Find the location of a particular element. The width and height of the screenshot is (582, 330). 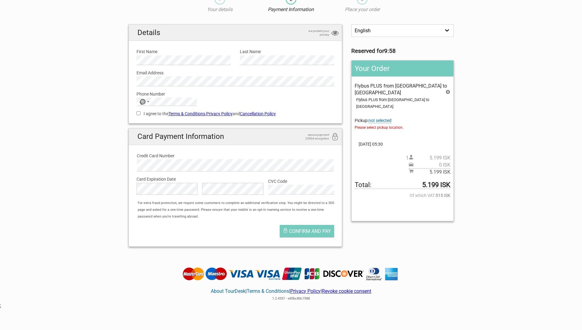

span: 1 person(s) is located at coordinates (428, 158).